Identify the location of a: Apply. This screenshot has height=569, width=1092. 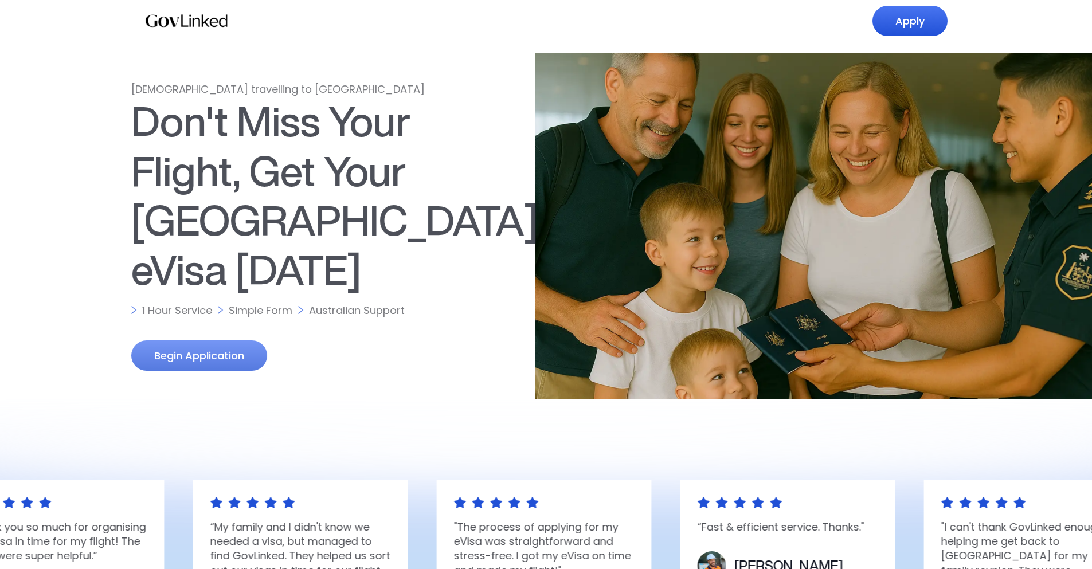
(910, 21).